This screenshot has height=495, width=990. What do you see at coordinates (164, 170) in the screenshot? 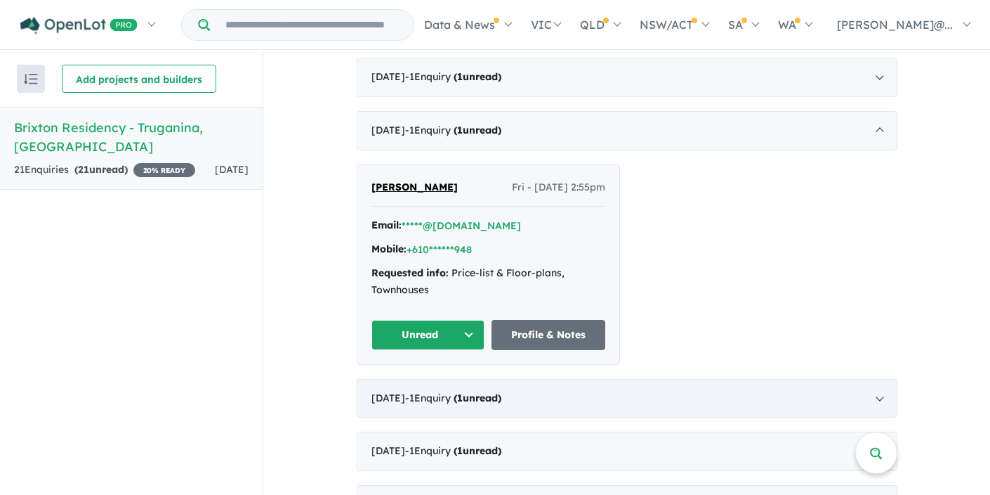
I see `span: 20 % READY` at bounding box center [164, 170].